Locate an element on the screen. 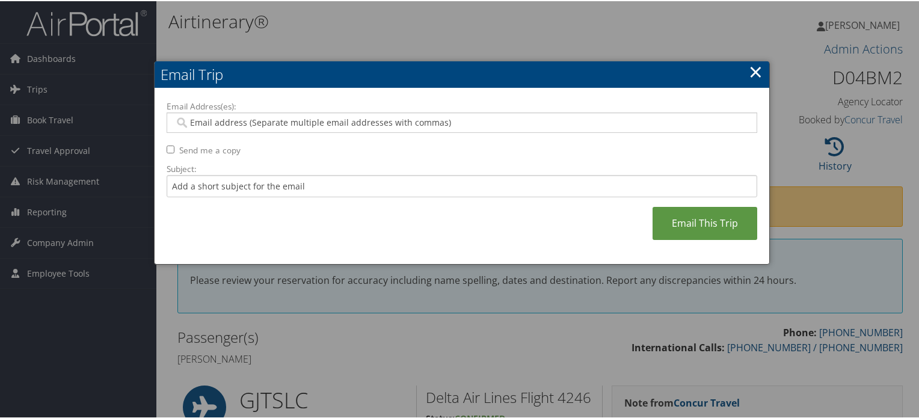 The height and width of the screenshot is (418, 919). a: Email This Trip is located at coordinates (705, 222).